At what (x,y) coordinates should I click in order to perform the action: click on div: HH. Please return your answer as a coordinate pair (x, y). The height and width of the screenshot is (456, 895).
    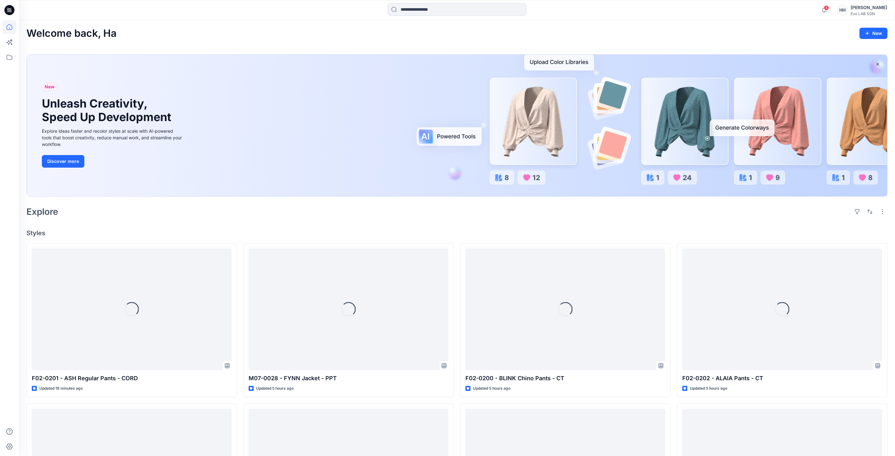
    Looking at the image, I should click on (842, 10).